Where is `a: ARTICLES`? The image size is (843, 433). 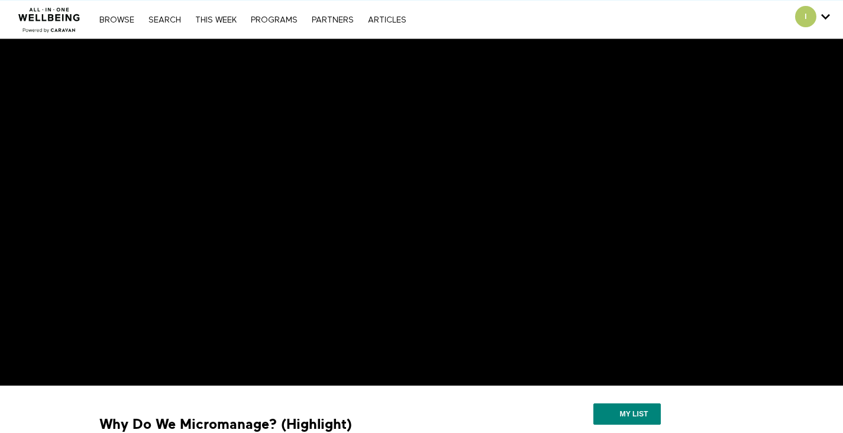
a: ARTICLES is located at coordinates (387, 20).